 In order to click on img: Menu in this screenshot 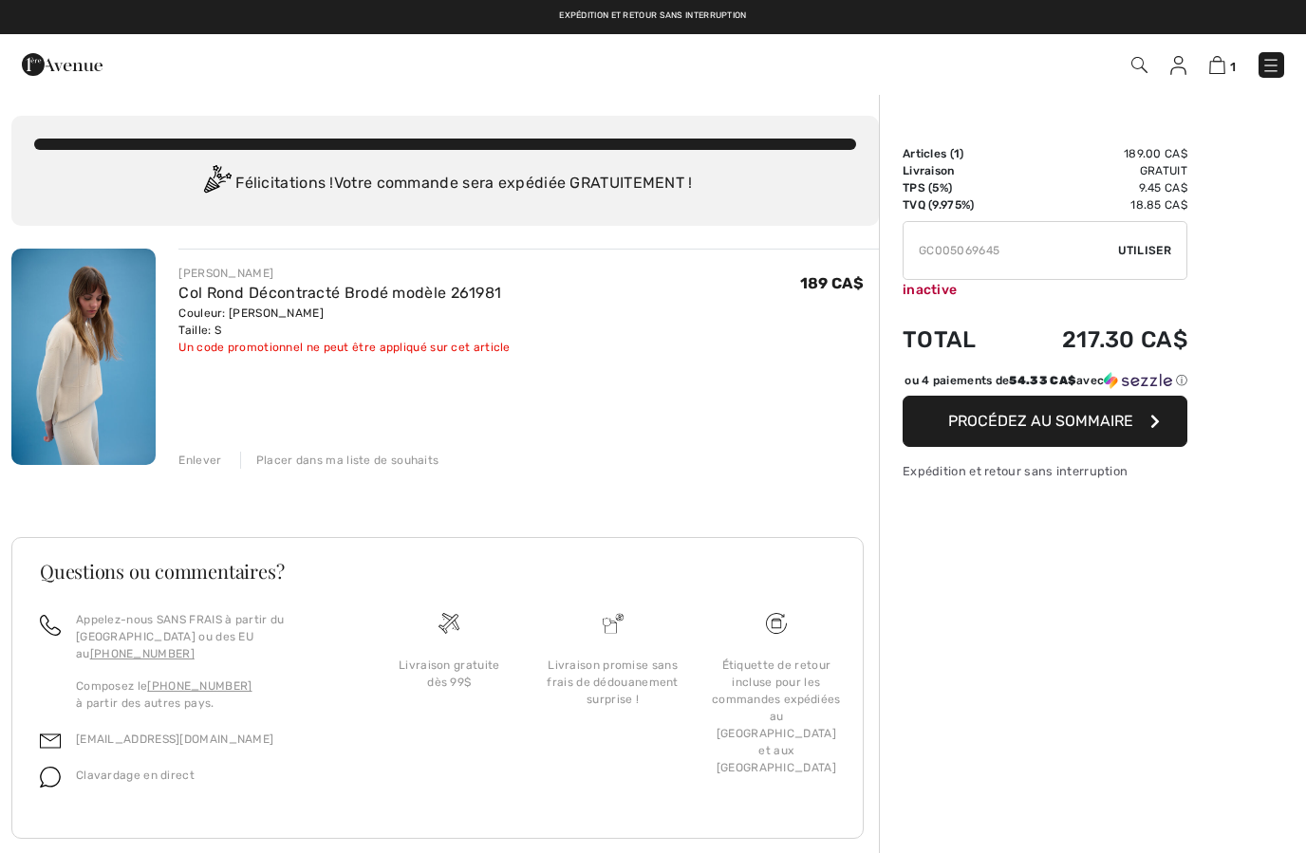, I will do `click(1271, 66)`.